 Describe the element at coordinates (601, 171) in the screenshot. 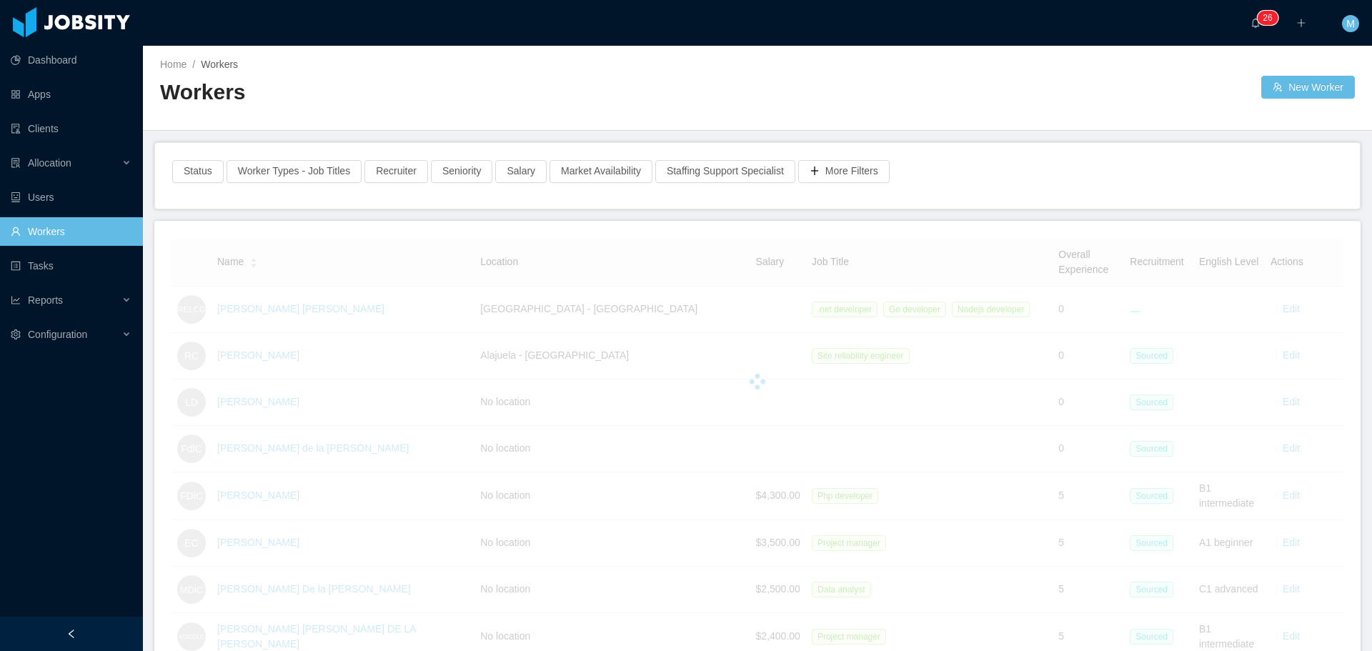

I see `button: Market Availability` at that location.